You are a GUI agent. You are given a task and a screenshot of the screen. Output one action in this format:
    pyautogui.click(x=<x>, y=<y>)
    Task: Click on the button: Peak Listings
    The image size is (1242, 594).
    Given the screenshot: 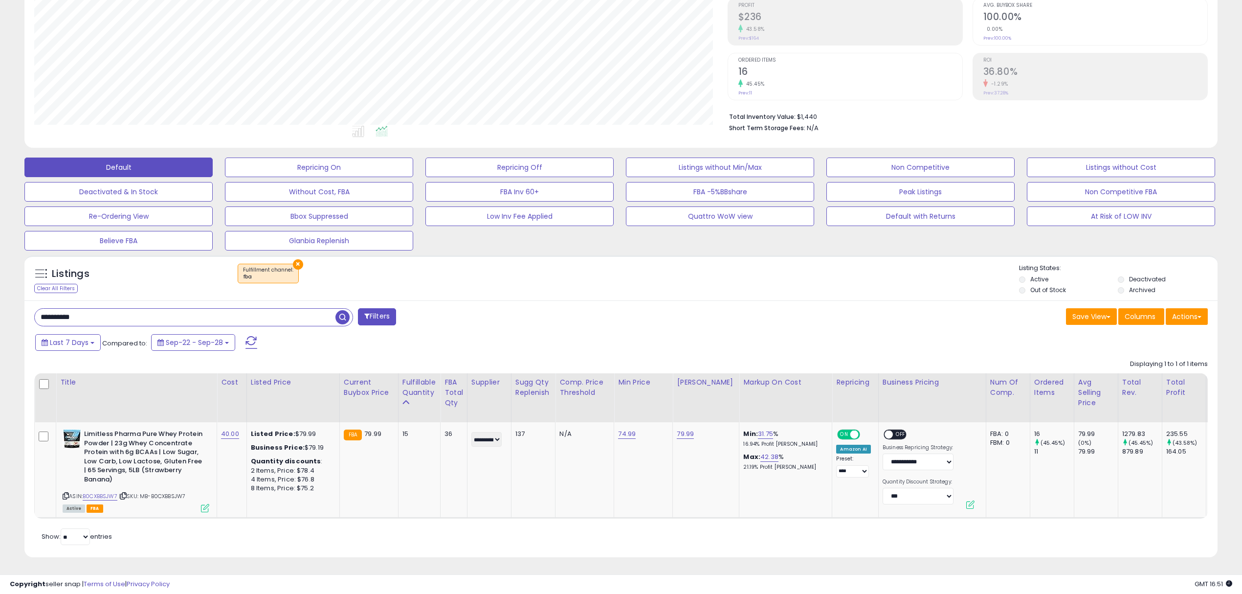 What is the action you would take?
    pyautogui.click(x=920, y=192)
    